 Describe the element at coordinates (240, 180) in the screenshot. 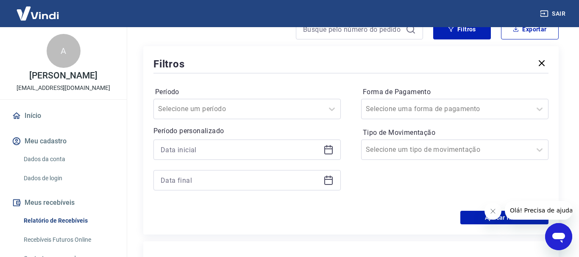

I see `input: Data final` at that location.